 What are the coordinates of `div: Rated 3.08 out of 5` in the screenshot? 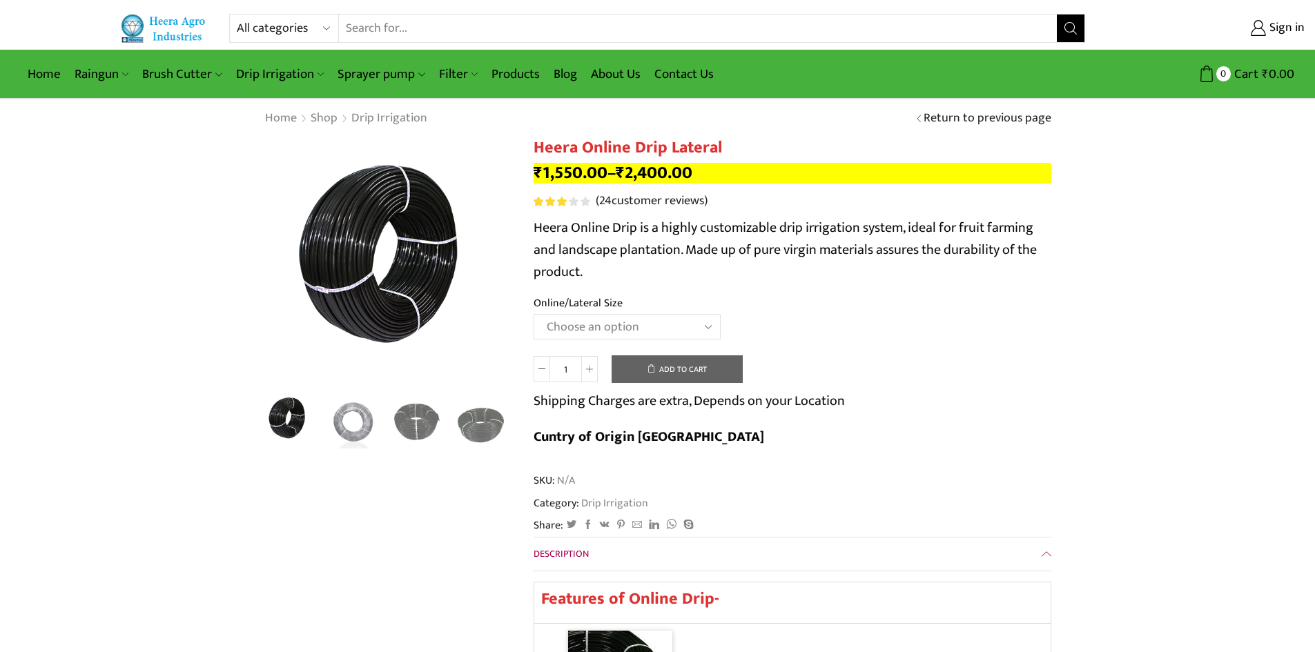 It's located at (561, 202).